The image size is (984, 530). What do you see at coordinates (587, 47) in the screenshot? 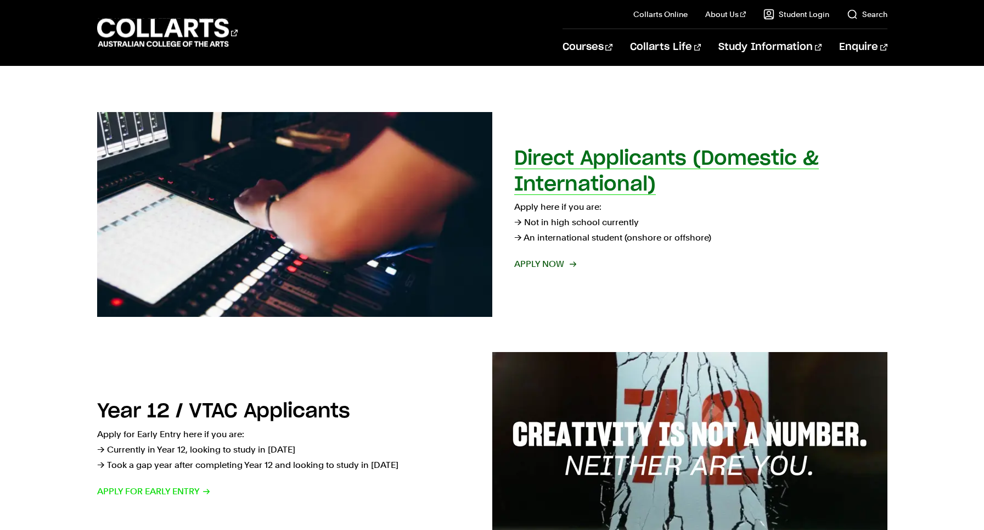
I see `a: Courses` at bounding box center [587, 47].